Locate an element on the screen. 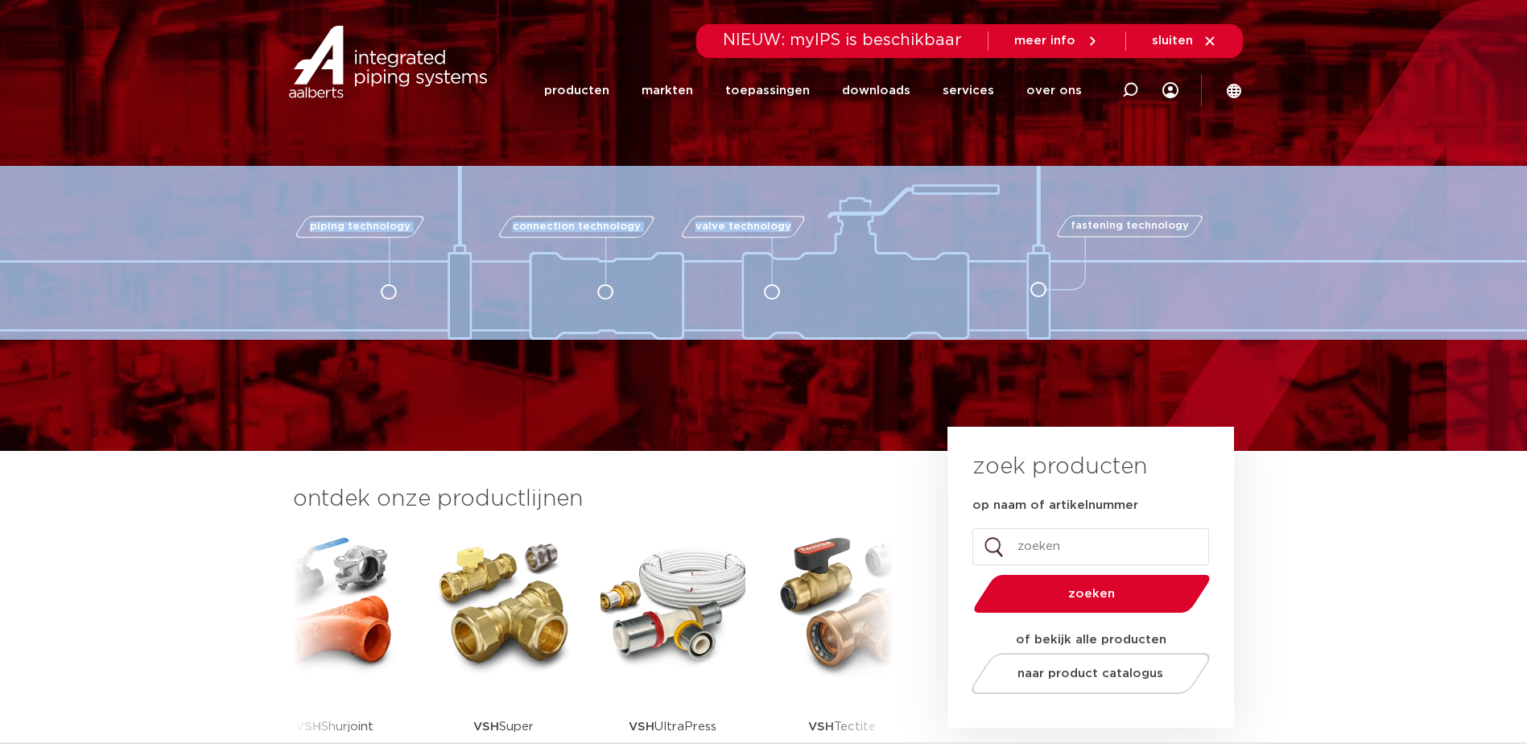 The height and width of the screenshot is (744, 1527). input: zoeken is located at coordinates (1091, 547).